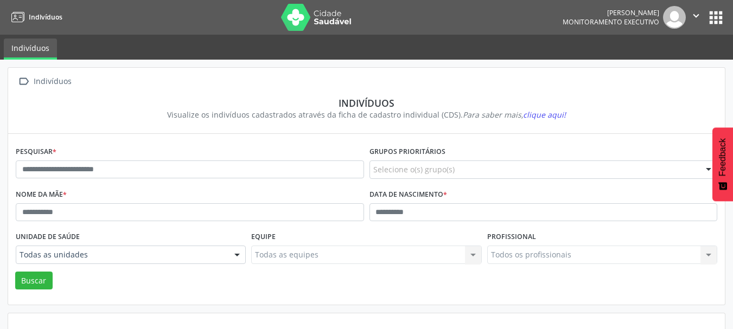 The image size is (733, 329). I want to click on span: Indivíduos, so click(46, 17).